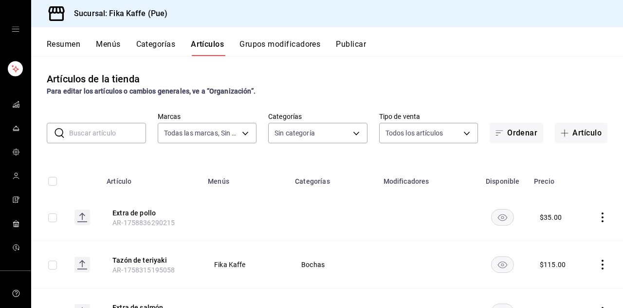 The height and width of the screenshot is (308, 623). Describe the element at coordinates (144, 270) in the screenshot. I see `font: AR-1758315195058` at that location.